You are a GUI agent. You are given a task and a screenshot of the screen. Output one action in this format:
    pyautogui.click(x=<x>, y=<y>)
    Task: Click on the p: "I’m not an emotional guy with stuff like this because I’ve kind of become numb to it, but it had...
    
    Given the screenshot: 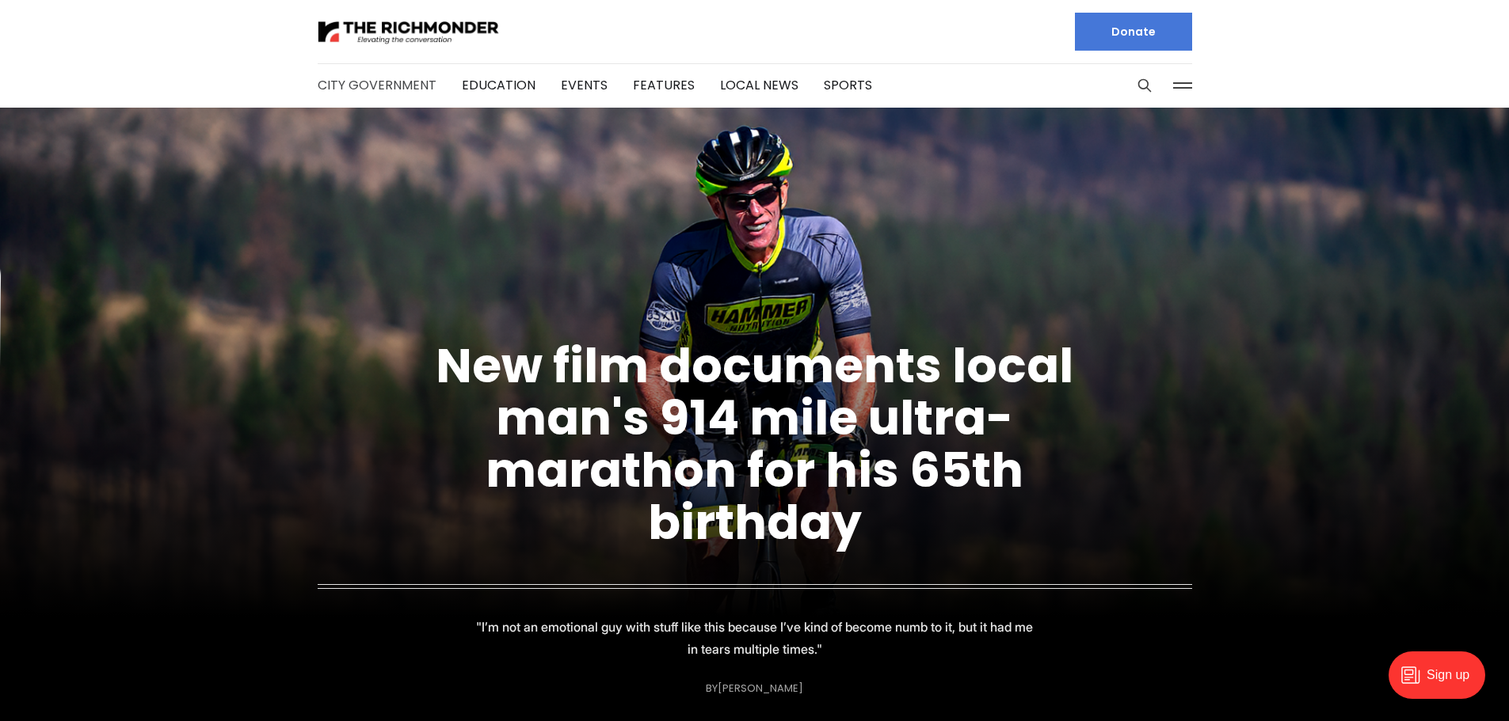 What is the action you would take?
    pyautogui.click(x=755, y=638)
    